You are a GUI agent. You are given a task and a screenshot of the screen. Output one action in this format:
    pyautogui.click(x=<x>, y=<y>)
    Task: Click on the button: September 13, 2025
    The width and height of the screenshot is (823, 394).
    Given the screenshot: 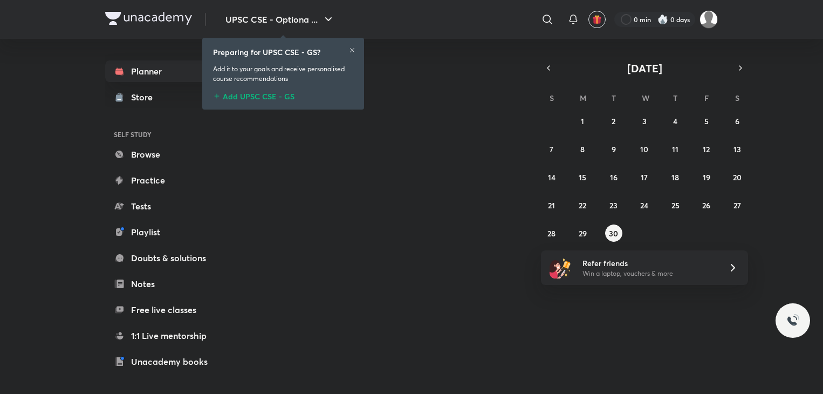 What is the action you would take?
    pyautogui.click(x=737, y=149)
    